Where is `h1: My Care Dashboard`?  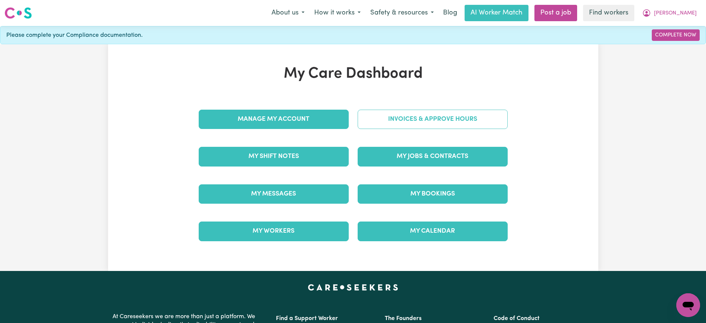
h1: My Care Dashboard is located at coordinates (353, 74).